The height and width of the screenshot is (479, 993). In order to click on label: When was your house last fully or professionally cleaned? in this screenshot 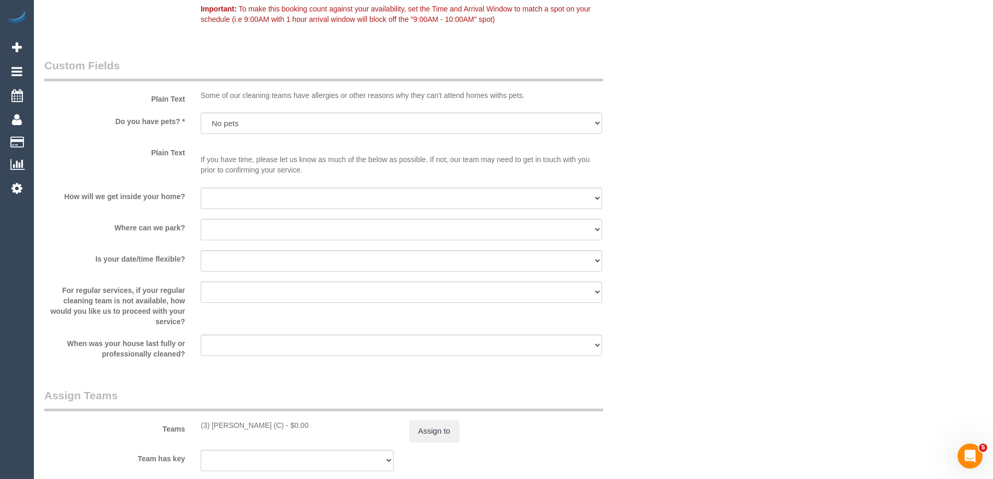, I will do `click(115, 347)`.